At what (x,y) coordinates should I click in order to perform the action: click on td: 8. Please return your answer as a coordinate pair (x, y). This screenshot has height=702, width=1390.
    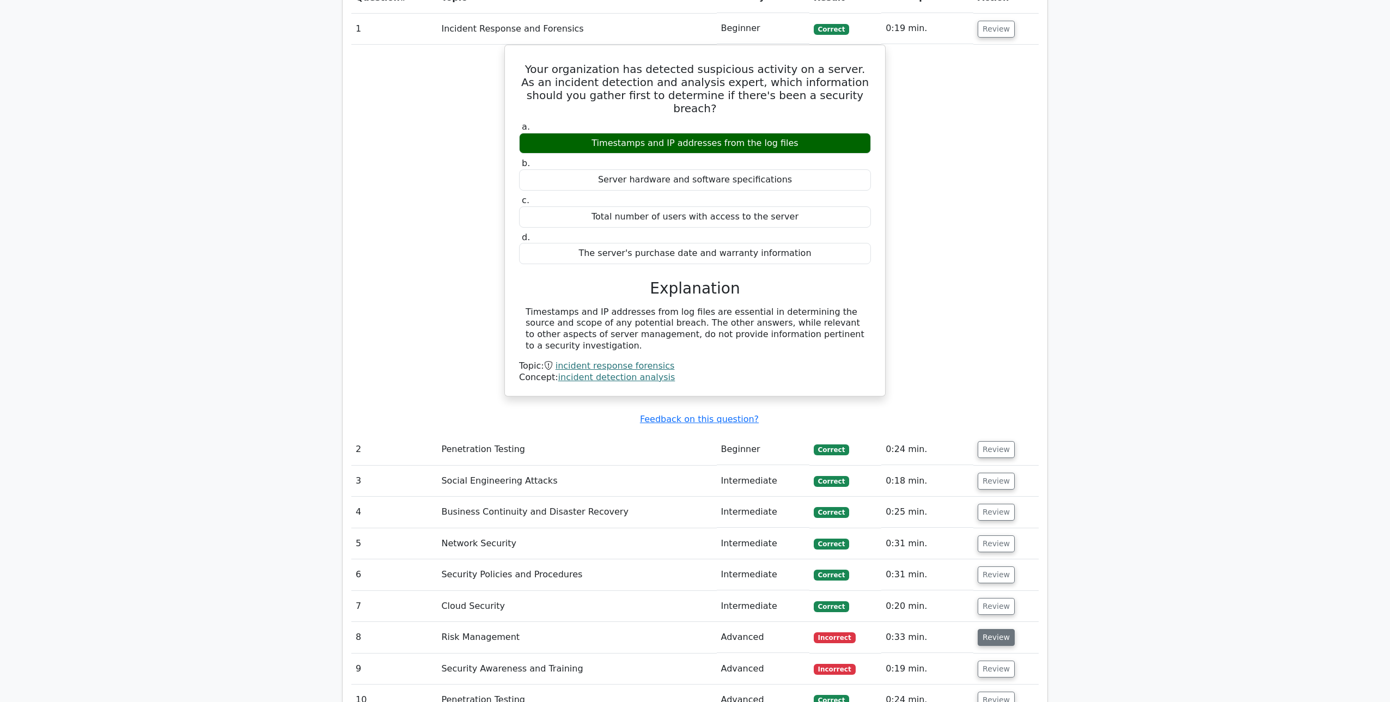
    Looking at the image, I should click on (394, 637).